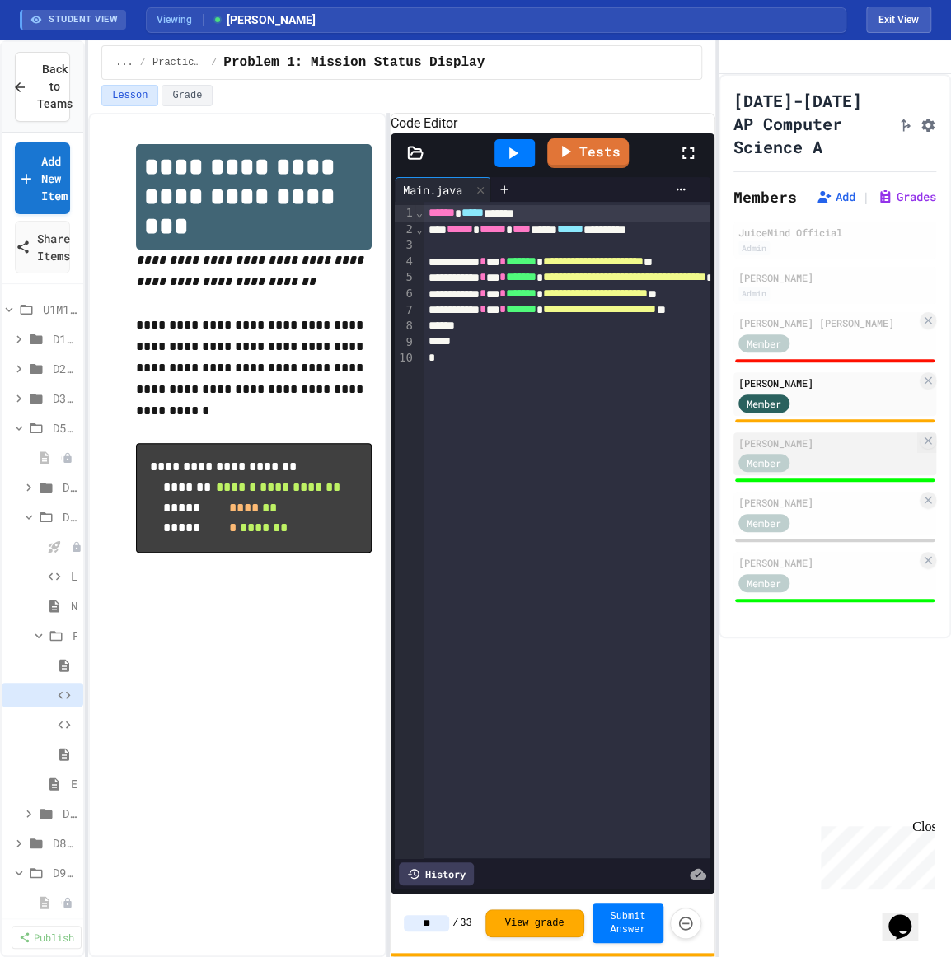 Image resolution: width=951 pixels, height=957 pixels. Describe the element at coordinates (64, 398) in the screenshot. I see `span: D3-4: Variables and Input` at that location.